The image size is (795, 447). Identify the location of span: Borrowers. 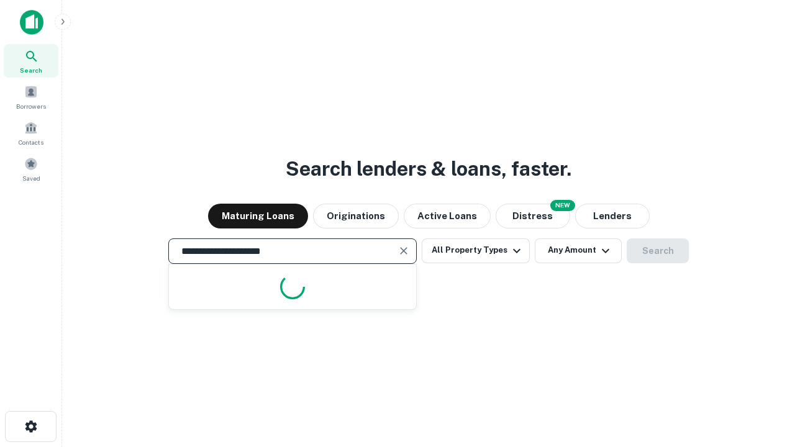
(31, 106).